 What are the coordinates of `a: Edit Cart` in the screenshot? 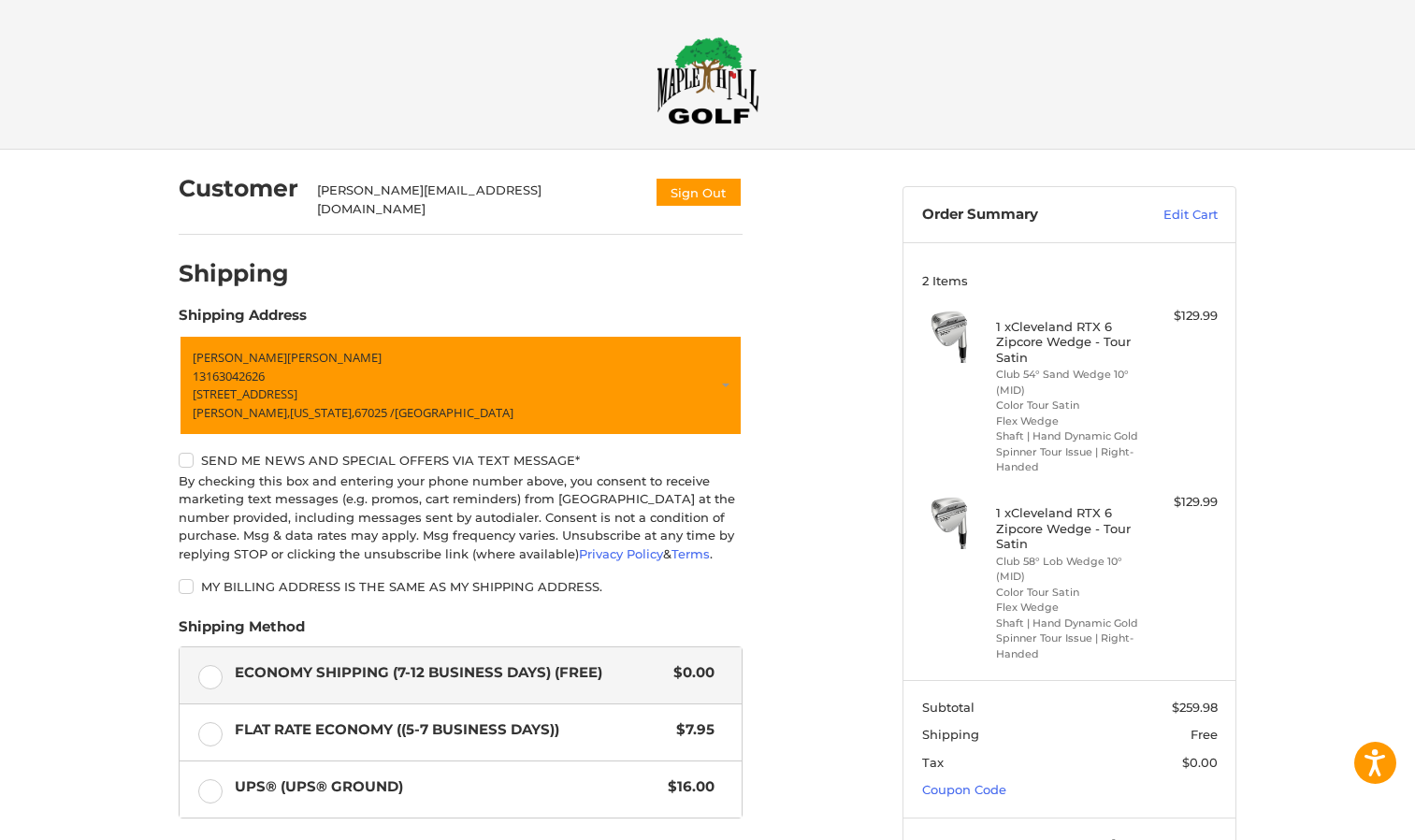 It's located at (1170, 215).